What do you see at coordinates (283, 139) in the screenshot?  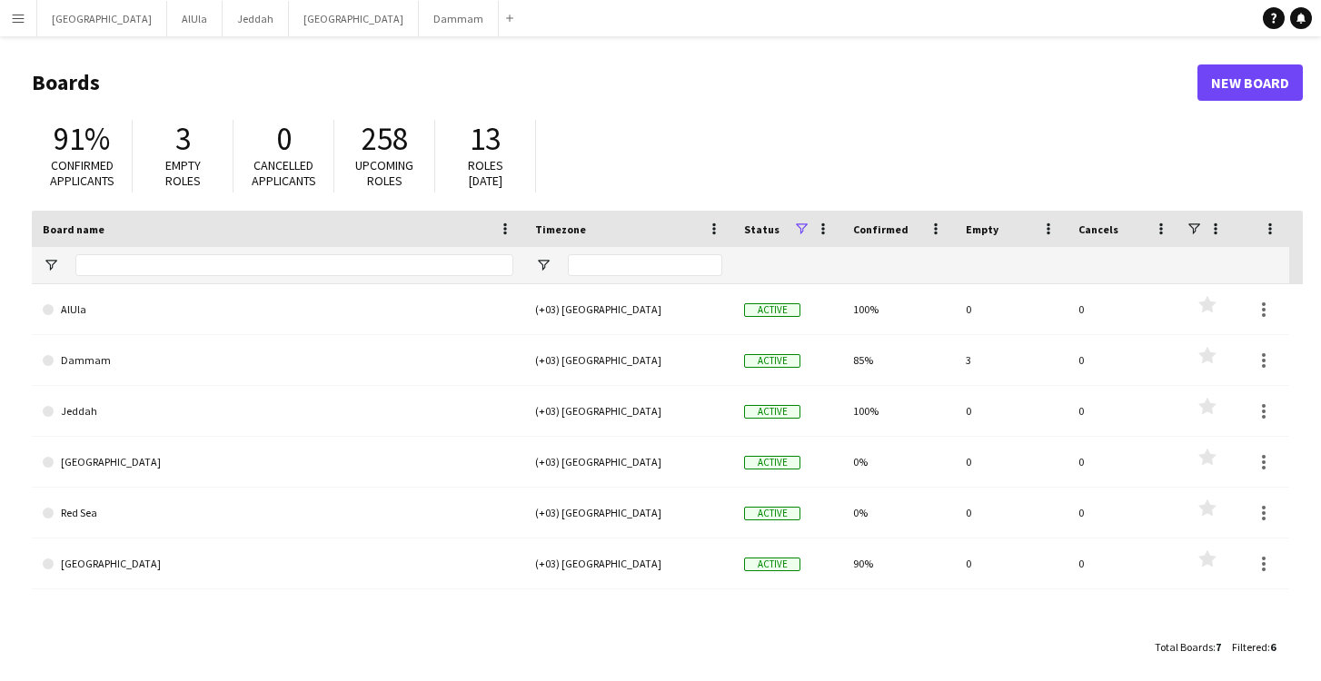 I see `span: 0` at bounding box center [283, 139].